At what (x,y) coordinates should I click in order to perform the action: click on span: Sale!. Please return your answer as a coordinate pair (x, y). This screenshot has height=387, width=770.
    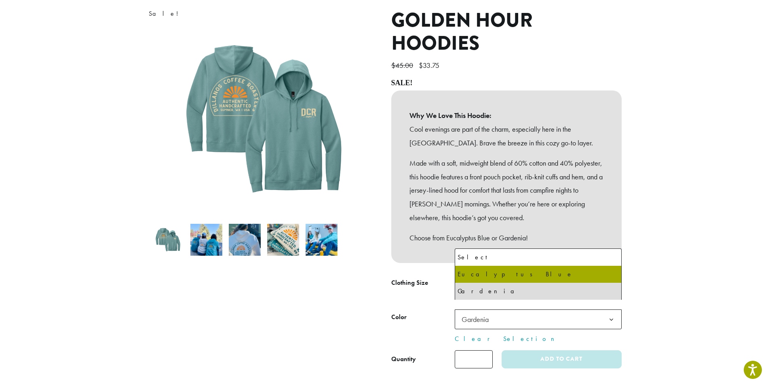
    Looking at the image, I should click on (167, 13).